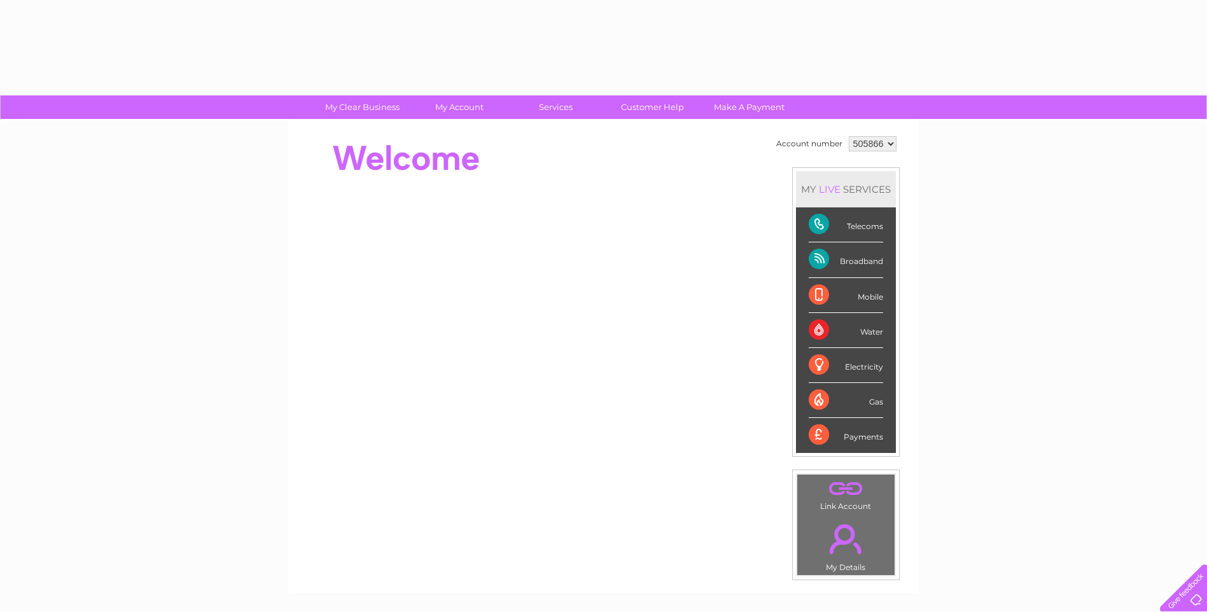  What do you see at coordinates (846, 225) in the screenshot?
I see `div: Telecoms` at bounding box center [846, 225].